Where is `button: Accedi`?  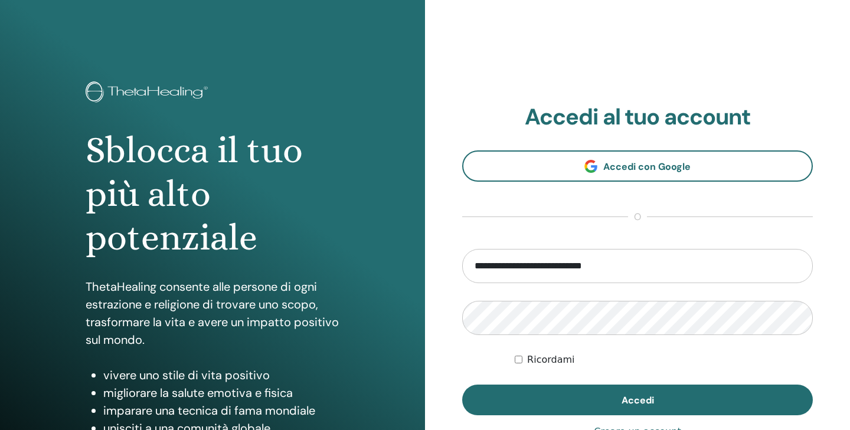
button: Accedi is located at coordinates (638, 400).